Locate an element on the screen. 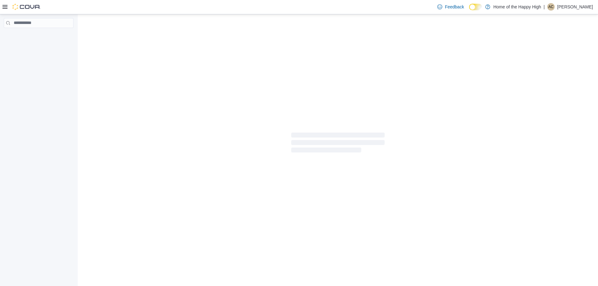 This screenshot has height=286, width=598. span: Dark Mode is located at coordinates (469, 10).